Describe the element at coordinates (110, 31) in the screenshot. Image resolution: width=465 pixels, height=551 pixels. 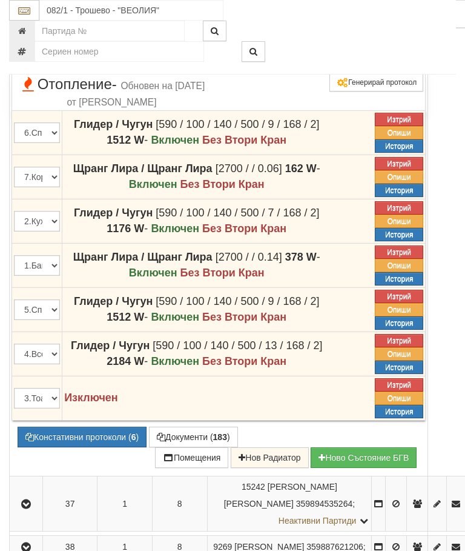
I see `input: Партида №` at that location.